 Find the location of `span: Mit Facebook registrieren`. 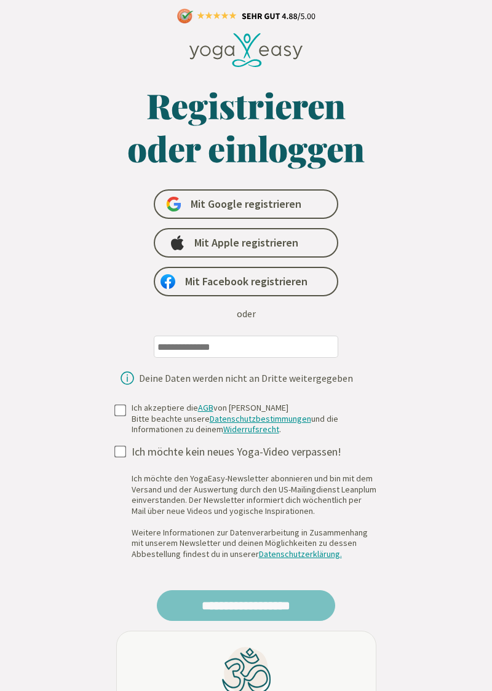

span: Mit Facebook registrieren is located at coordinates (246, 282).